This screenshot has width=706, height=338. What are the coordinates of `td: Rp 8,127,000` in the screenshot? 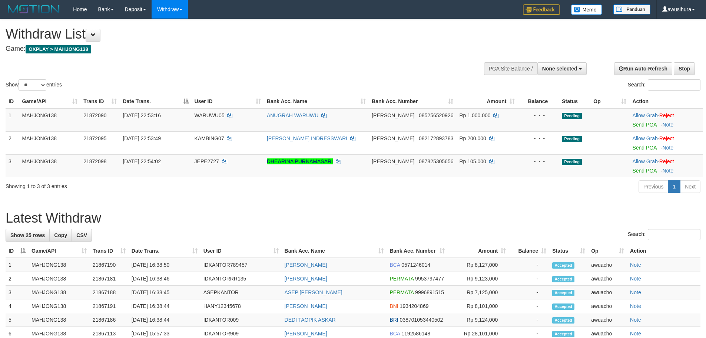 It's located at (478, 265).